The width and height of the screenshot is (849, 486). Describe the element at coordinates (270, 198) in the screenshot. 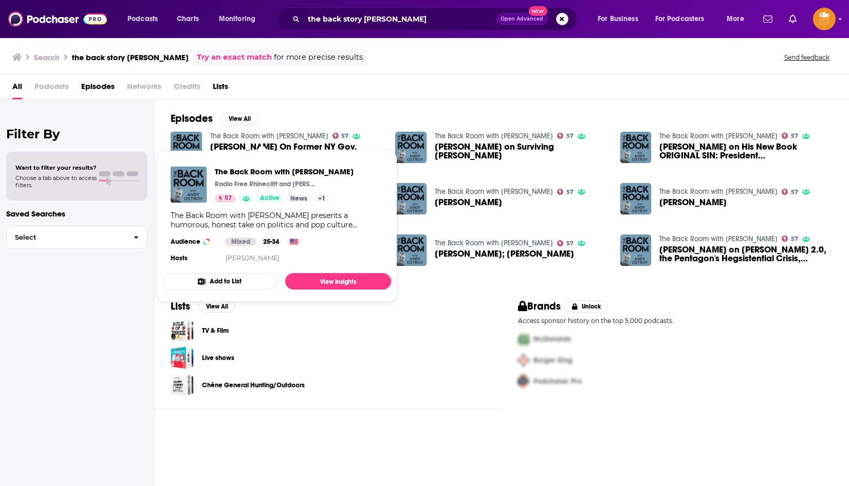

I see `a: Active` at that location.